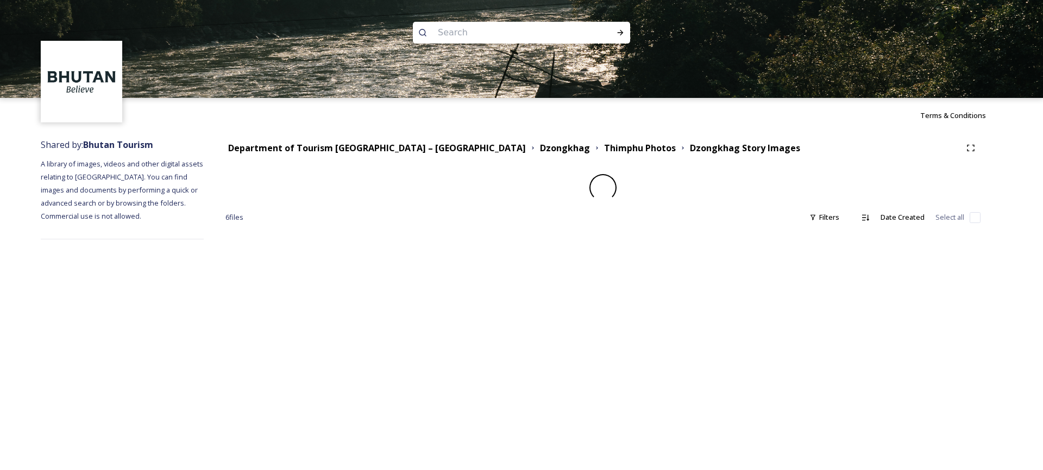 The width and height of the screenshot is (1043, 470). I want to click on span: Terms & Conditions, so click(953, 115).